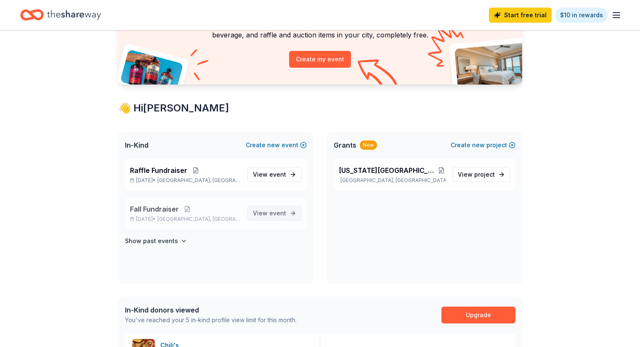 Image resolution: width=640 pixels, height=347 pixels. What do you see at coordinates (320, 59) in the screenshot?
I see `button: Create my event` at bounding box center [320, 59].